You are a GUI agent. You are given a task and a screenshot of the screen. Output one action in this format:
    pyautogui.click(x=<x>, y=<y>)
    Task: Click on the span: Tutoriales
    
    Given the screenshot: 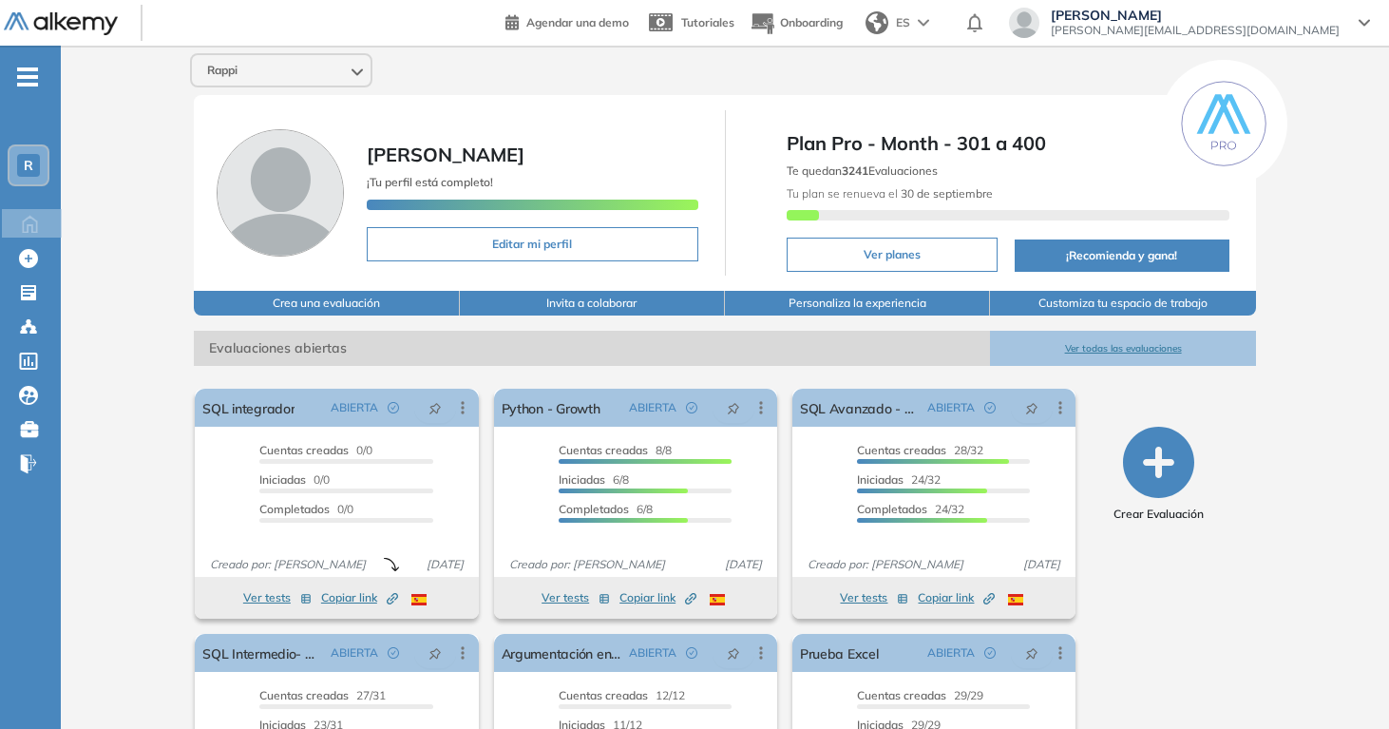 What is the action you would take?
    pyautogui.click(x=708, y=22)
    